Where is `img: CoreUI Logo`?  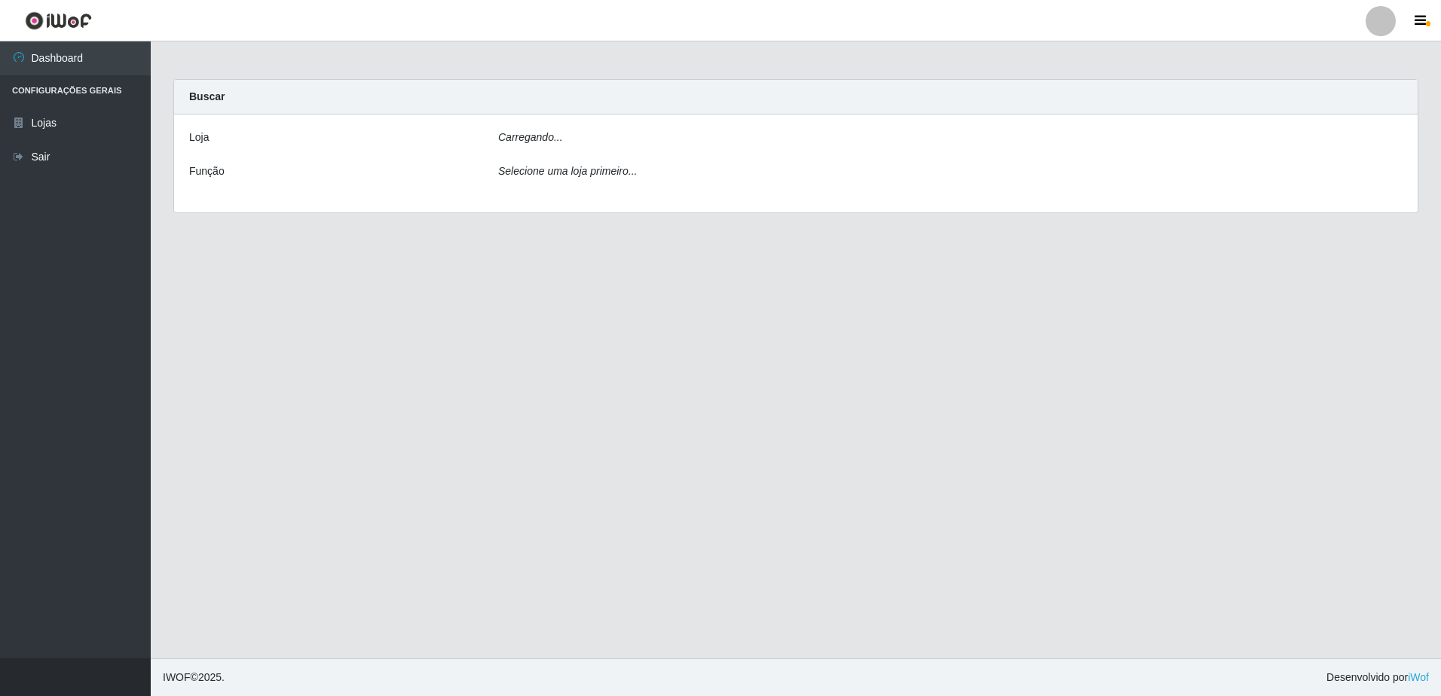
img: CoreUI Logo is located at coordinates (58, 20).